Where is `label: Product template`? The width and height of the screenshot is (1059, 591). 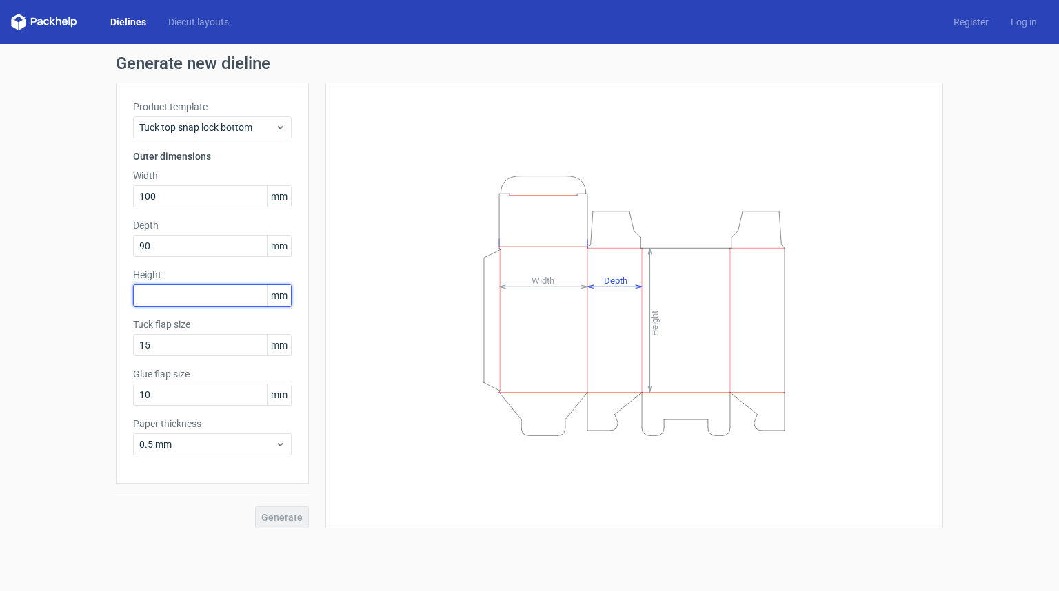
label: Product template is located at coordinates (212, 107).